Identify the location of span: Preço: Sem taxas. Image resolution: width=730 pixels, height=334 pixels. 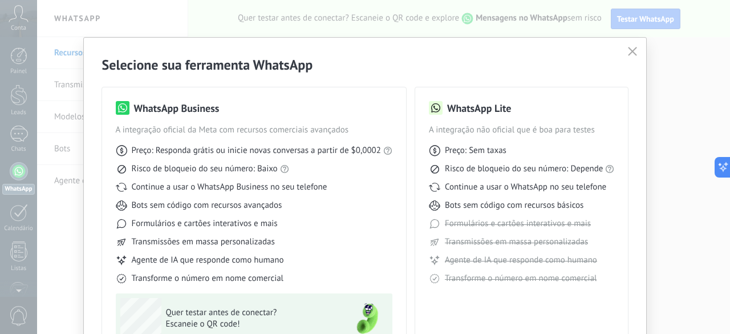
(476, 151).